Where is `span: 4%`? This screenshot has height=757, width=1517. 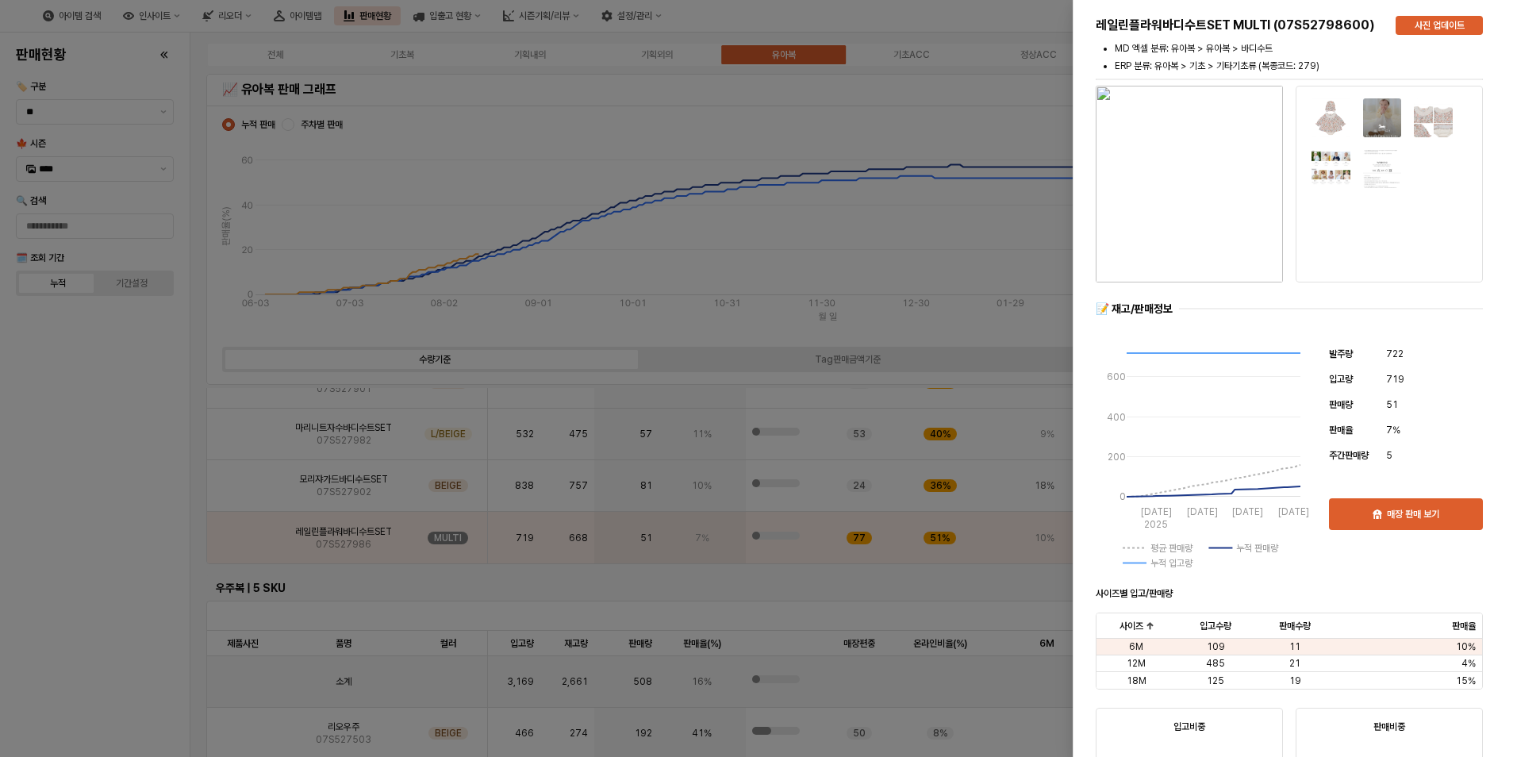
span: 4% is located at coordinates (1468, 663).